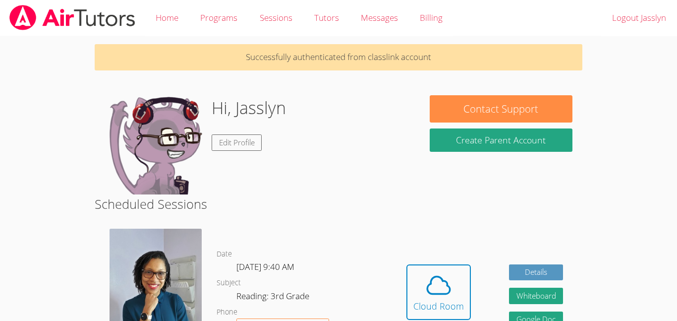  I want to click on span: Messages, so click(379, 17).